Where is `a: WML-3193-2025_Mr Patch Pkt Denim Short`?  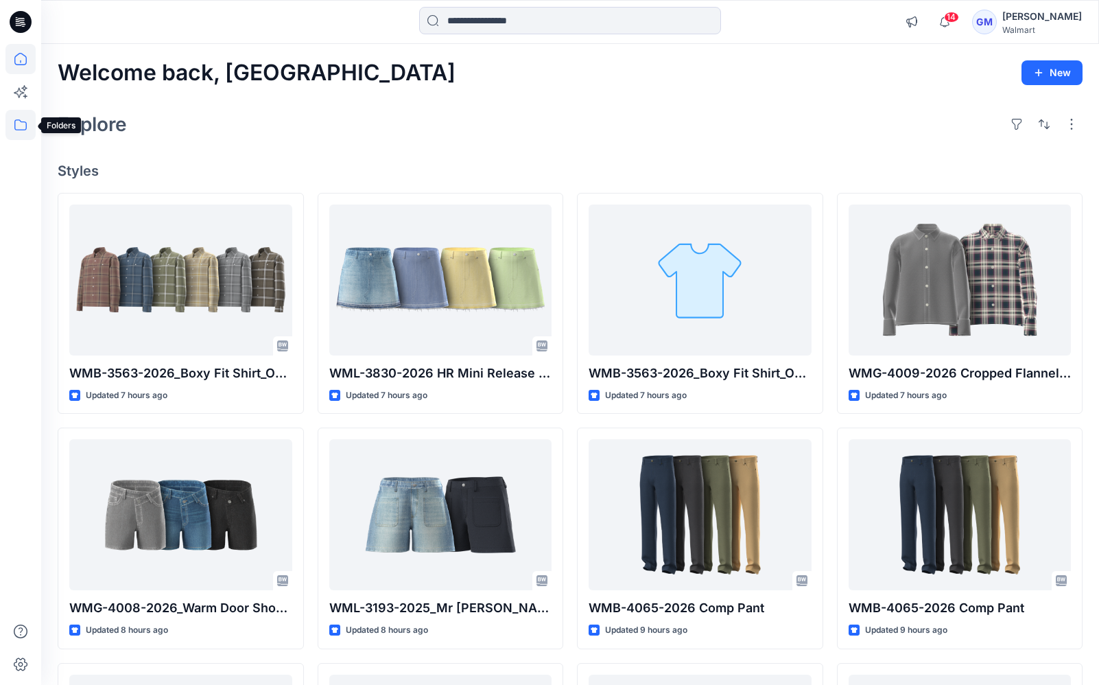
a: WML-3193-2025_Mr Patch Pkt Denim Short is located at coordinates (440, 515).